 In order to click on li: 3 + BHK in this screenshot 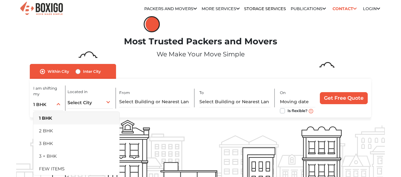, I will do `click(76, 156)`.